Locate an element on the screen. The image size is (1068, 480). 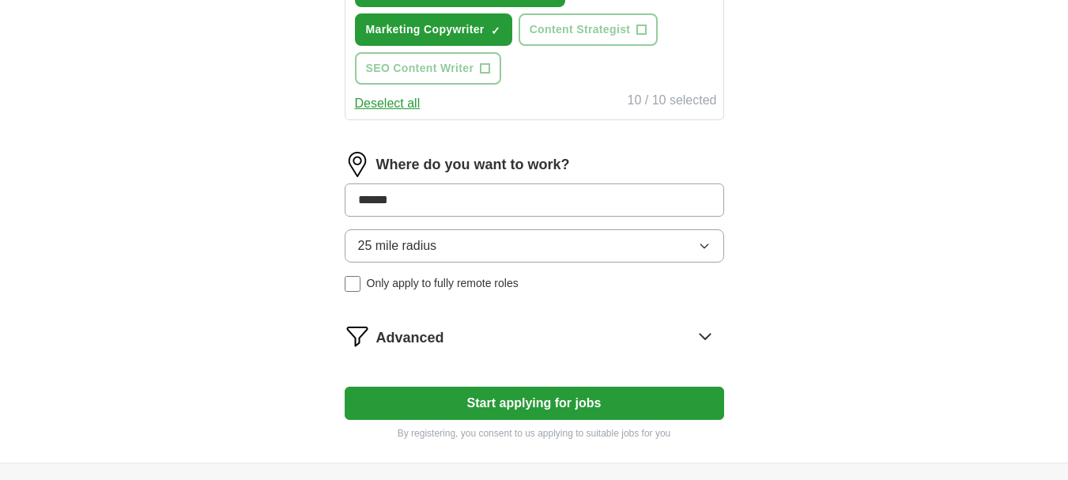
button: Deselect all is located at coordinates (387, 104).